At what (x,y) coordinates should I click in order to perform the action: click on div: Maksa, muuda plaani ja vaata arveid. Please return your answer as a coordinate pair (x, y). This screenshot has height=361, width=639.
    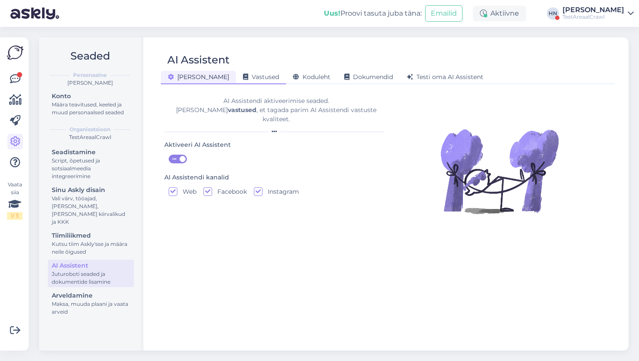
    Looking at the image, I should click on (91, 308).